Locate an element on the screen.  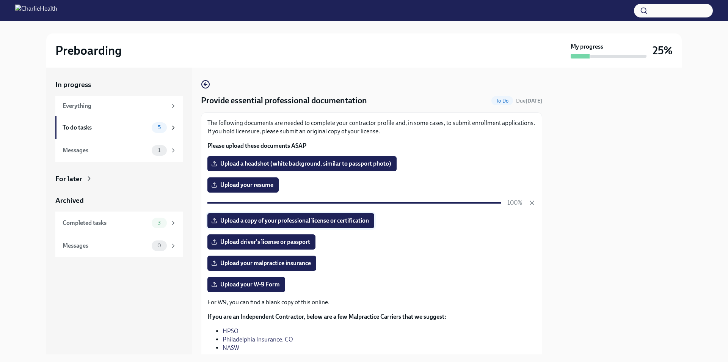
span: Upload your W-9 Form is located at coordinates (246, 284).